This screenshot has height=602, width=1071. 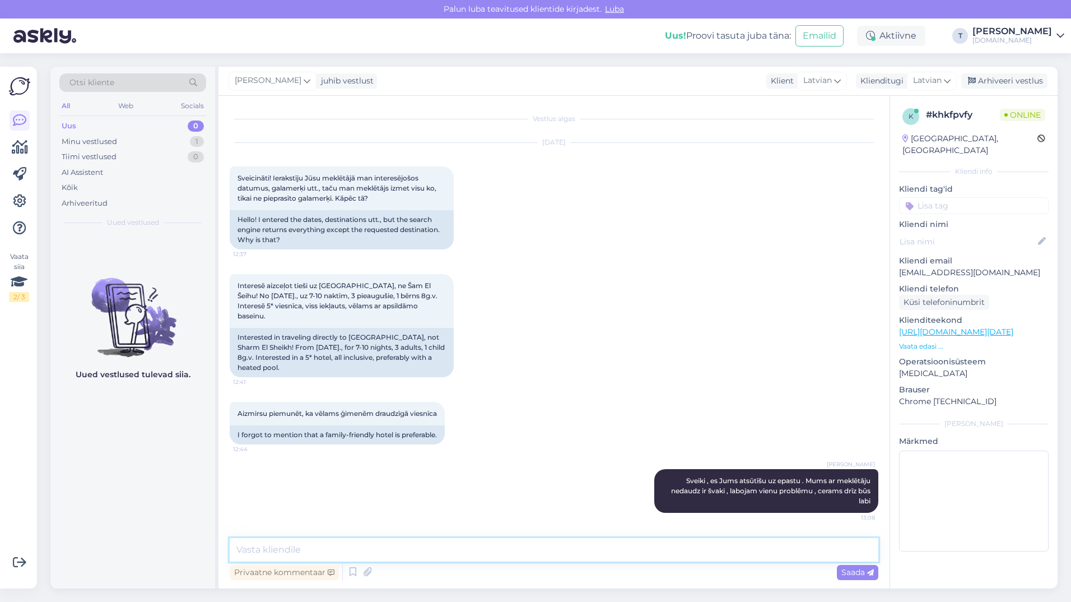 What do you see at coordinates (675, 35) in the screenshot?
I see `b: Uus!` at bounding box center [675, 35].